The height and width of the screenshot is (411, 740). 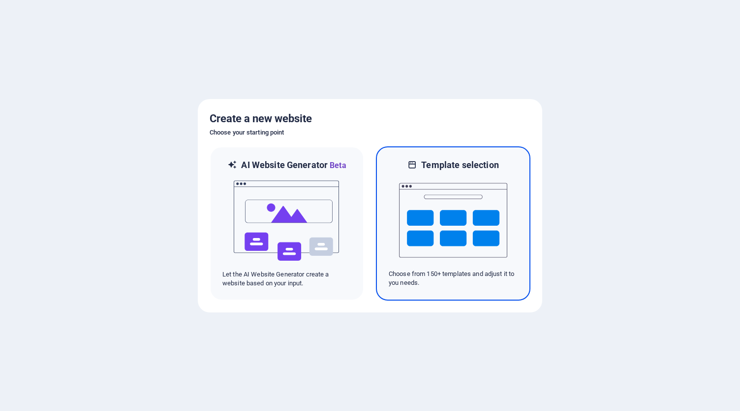 What do you see at coordinates (460, 165) in the screenshot?
I see `h6: Template selection` at bounding box center [460, 165].